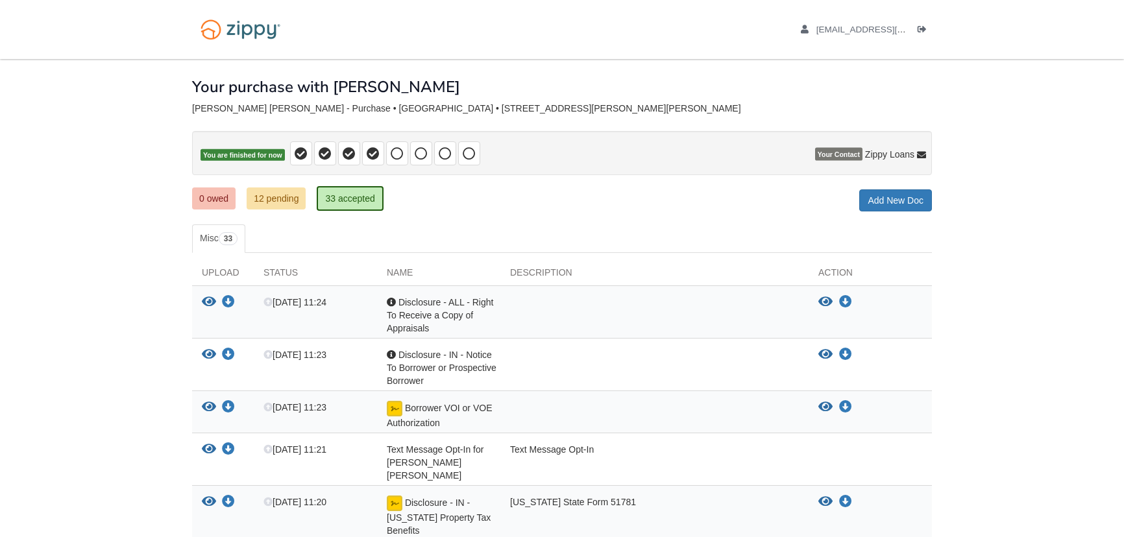 This screenshot has width=1124, height=537. What do you see at coordinates (896, 201) in the screenshot?
I see `a: Add New Doc` at bounding box center [896, 201].